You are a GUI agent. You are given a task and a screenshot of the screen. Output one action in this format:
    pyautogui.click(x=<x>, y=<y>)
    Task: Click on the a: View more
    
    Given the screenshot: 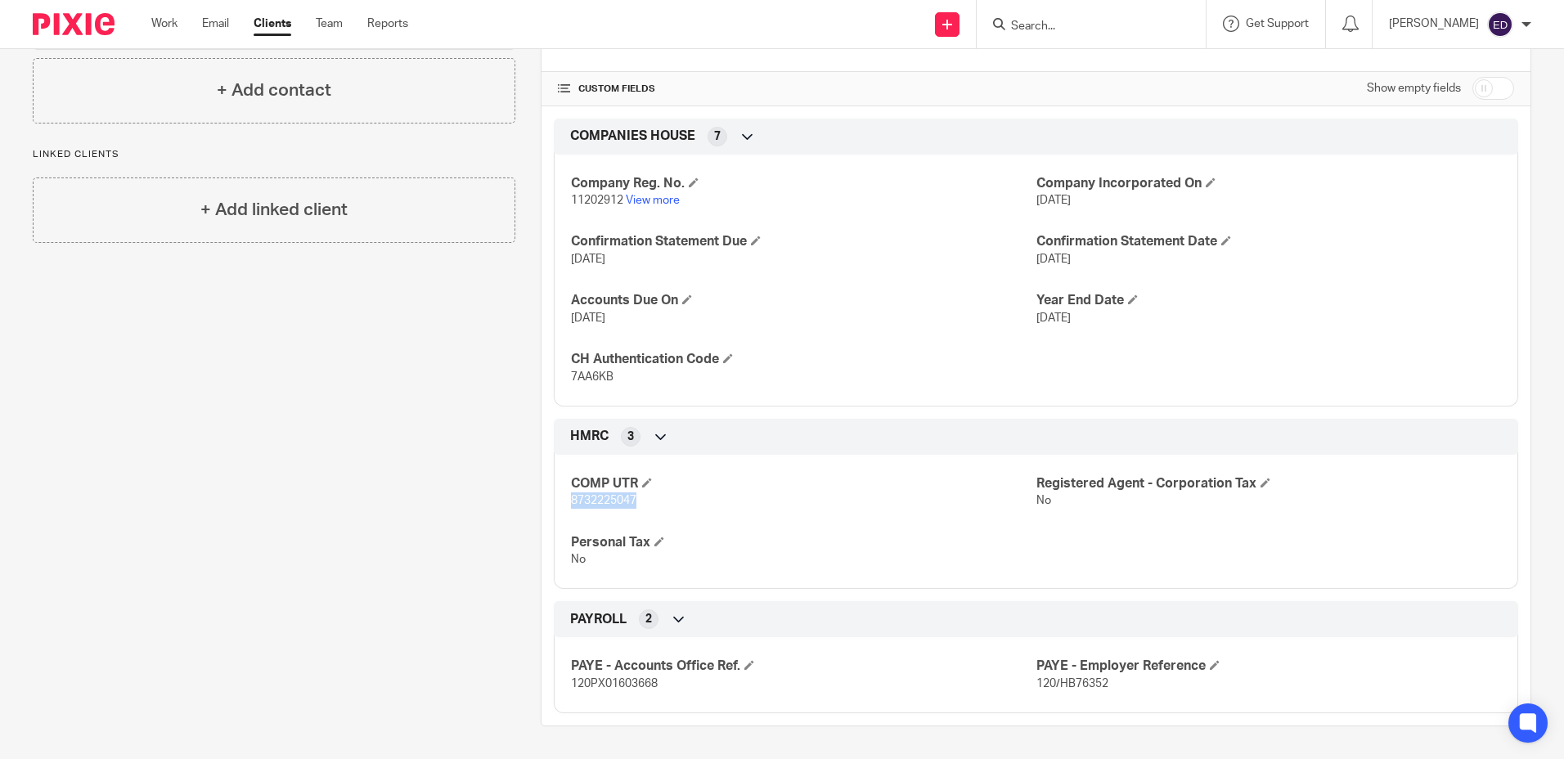 What is the action you would take?
    pyautogui.click(x=653, y=200)
    